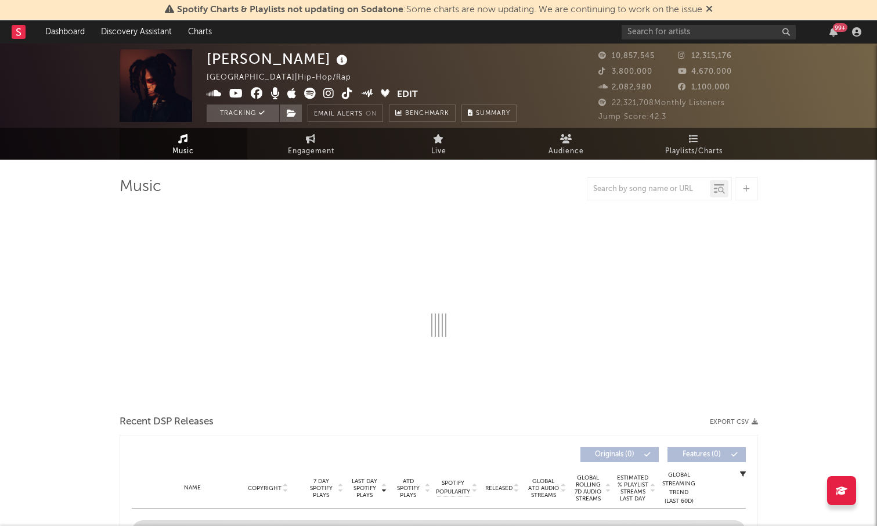  I want to click on span: Spotify Popularity, so click(453, 488).